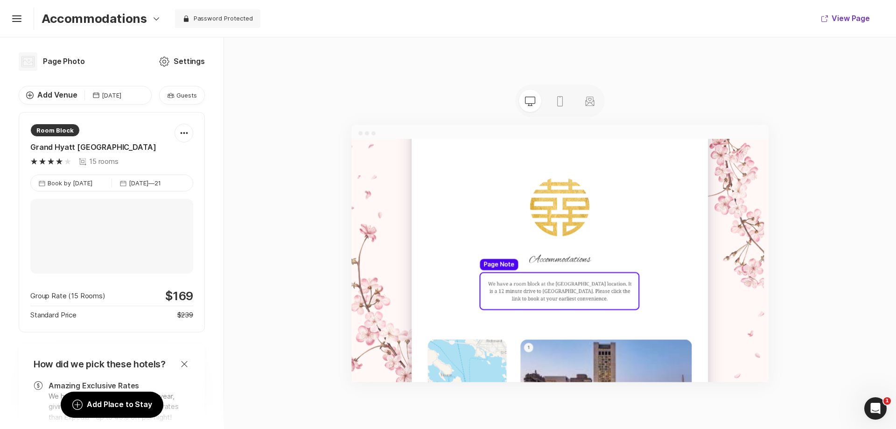 This screenshot has width=896, height=429. I want to click on p: Standard Price, so click(53, 315).